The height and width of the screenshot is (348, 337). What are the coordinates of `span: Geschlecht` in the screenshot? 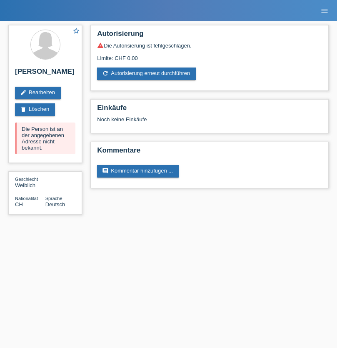 It's located at (26, 179).